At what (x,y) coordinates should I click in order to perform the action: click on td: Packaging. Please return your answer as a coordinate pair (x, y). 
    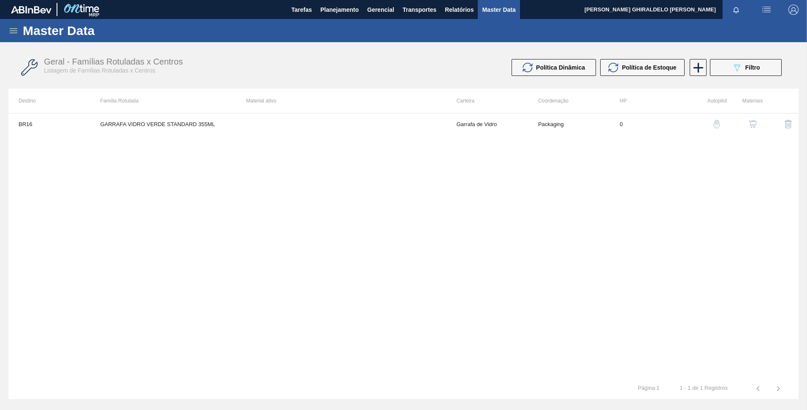
    Looking at the image, I should click on (569, 124).